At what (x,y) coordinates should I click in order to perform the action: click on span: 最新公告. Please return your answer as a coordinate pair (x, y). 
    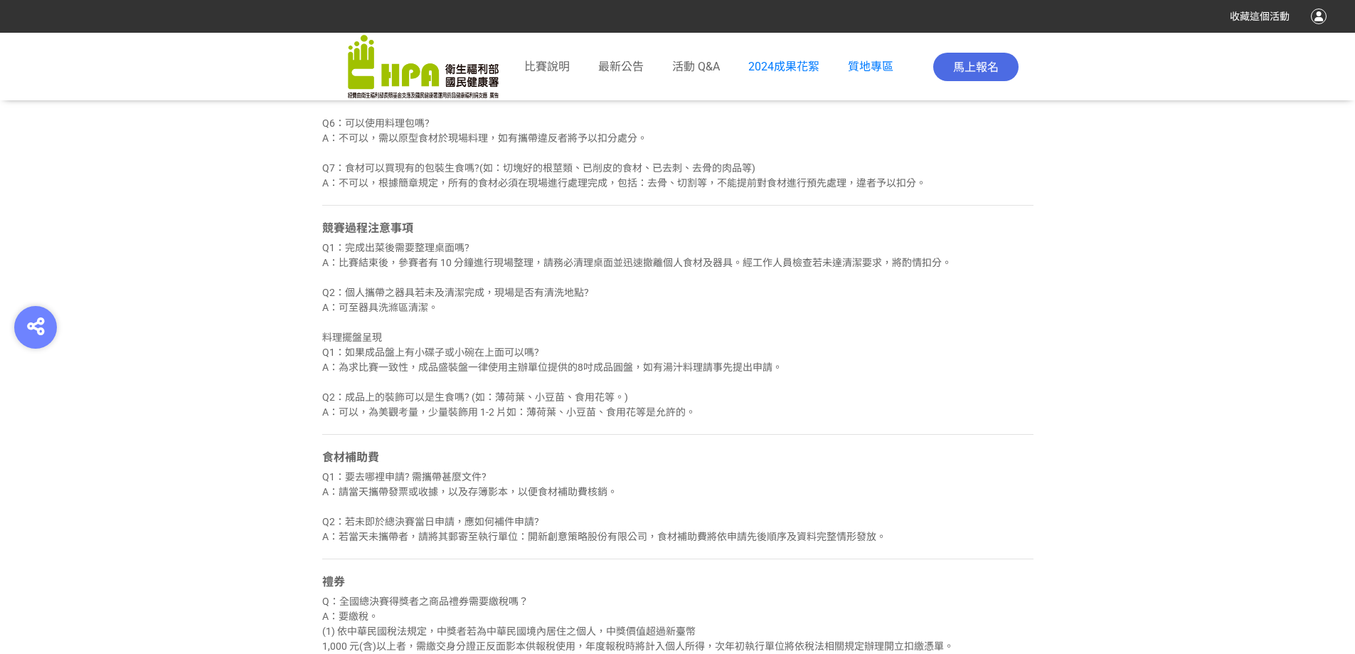
    Looking at the image, I should click on (621, 66).